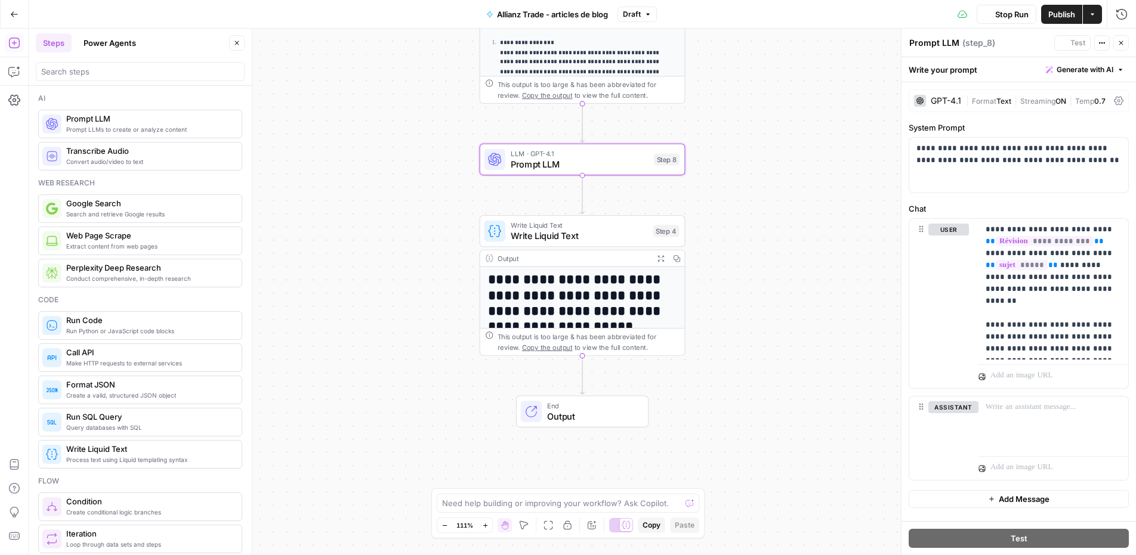  Describe the element at coordinates (579, 154) in the screenshot. I see `span: LLM · GPT-4.1` at that location.